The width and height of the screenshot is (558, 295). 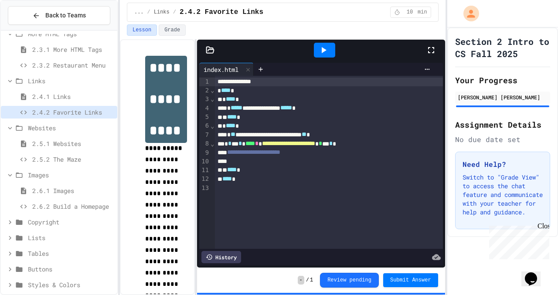 What do you see at coordinates (204, 91) in the screenshot?
I see `div: 2` at bounding box center [204, 91].